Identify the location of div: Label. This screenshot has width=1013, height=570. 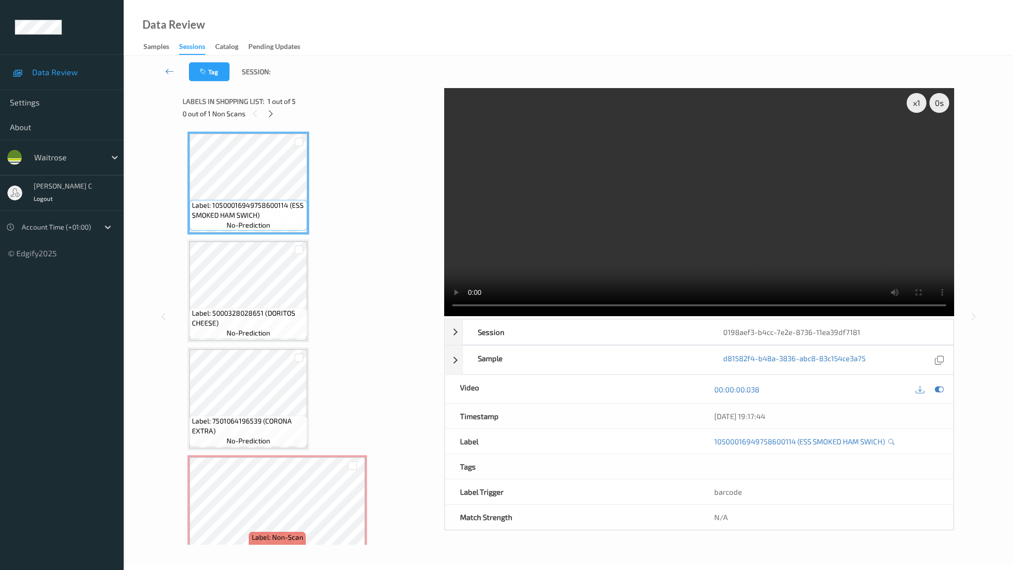
(572, 441).